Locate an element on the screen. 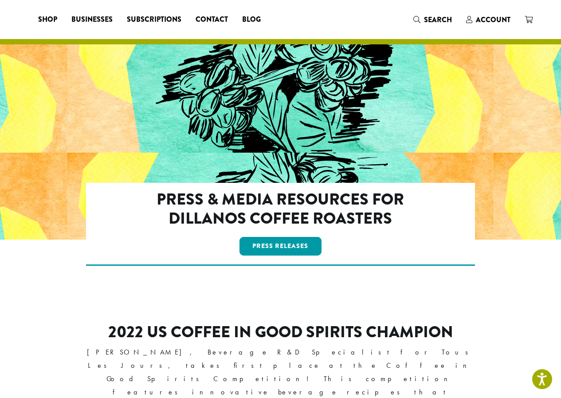  span: Subscriptions is located at coordinates (154, 20).